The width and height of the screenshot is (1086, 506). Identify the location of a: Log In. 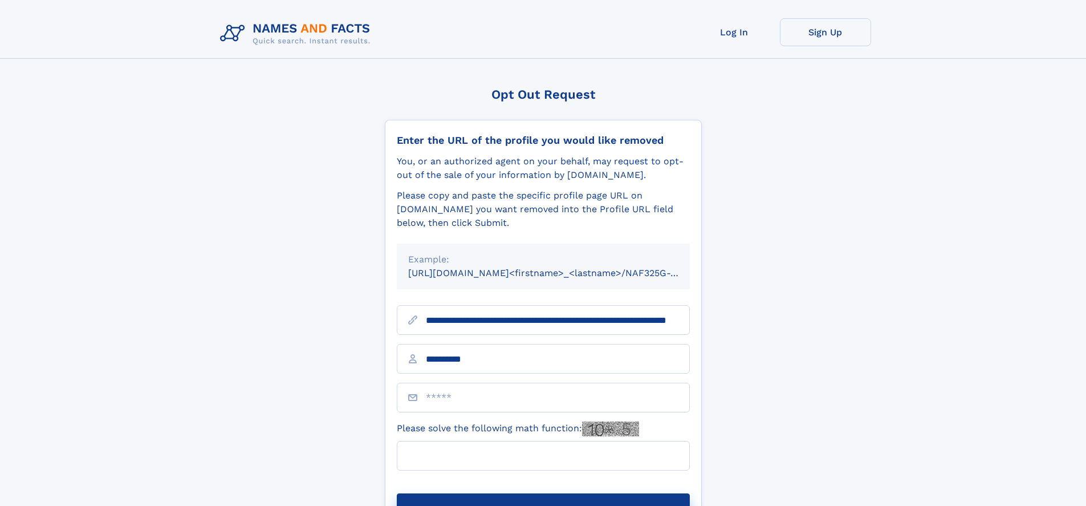
(734, 32).